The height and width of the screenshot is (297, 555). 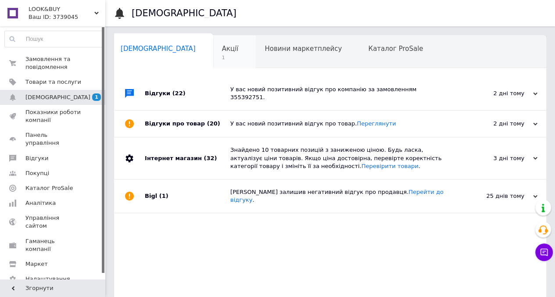 What do you see at coordinates (40, 203) in the screenshot?
I see `span: Аналітика` at bounding box center [40, 203].